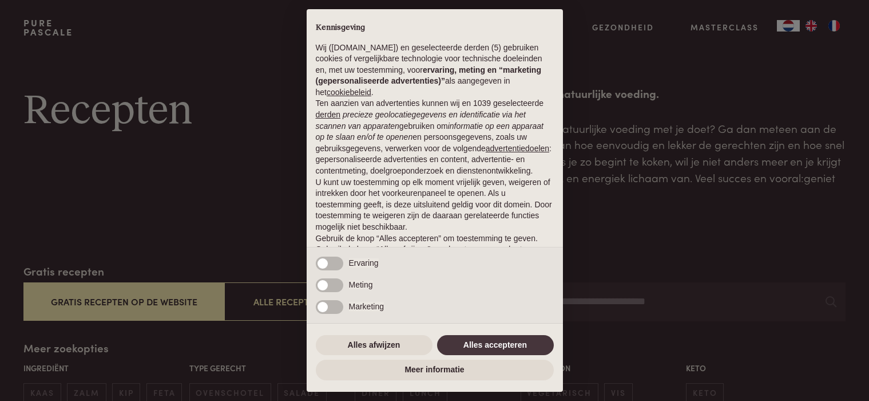 The height and width of the screenshot is (401, 869). What do you see at coordinates (328, 115) in the screenshot?
I see `button: derden` at bounding box center [328, 115].